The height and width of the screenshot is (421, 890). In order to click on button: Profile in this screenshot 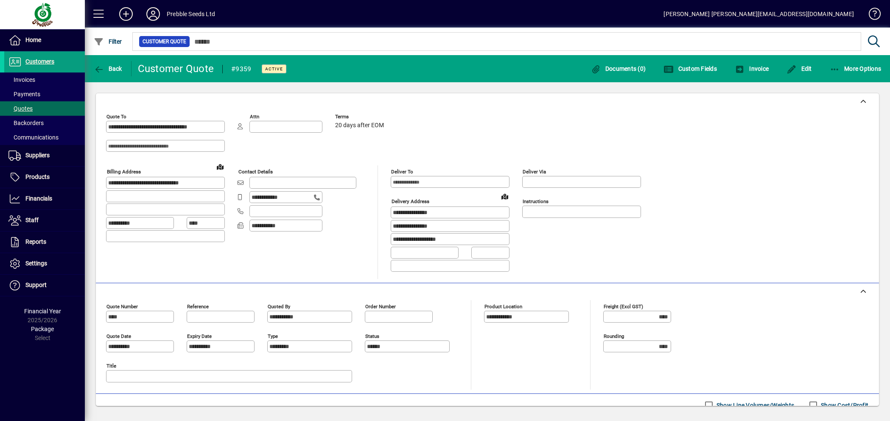, I will do `click(153, 14)`.